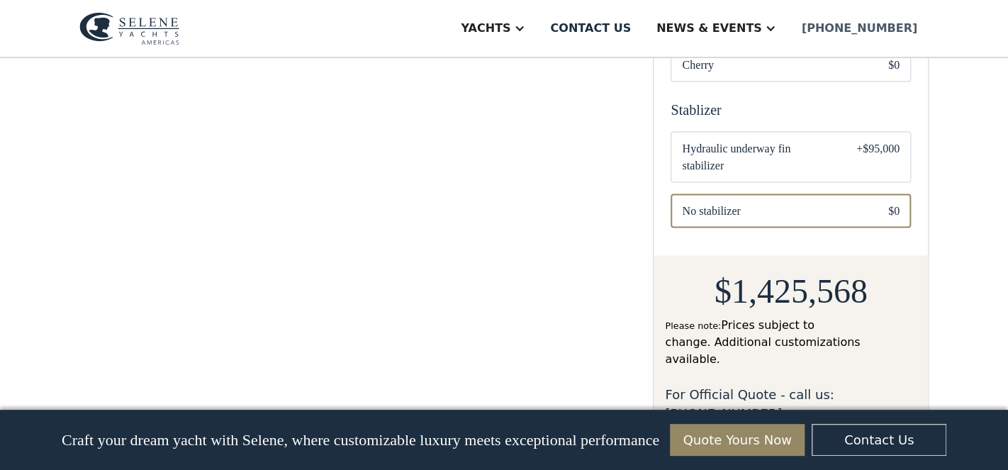 Image resolution: width=1008 pixels, height=470 pixels. I want to click on div: +$95,000, so click(877, 157).